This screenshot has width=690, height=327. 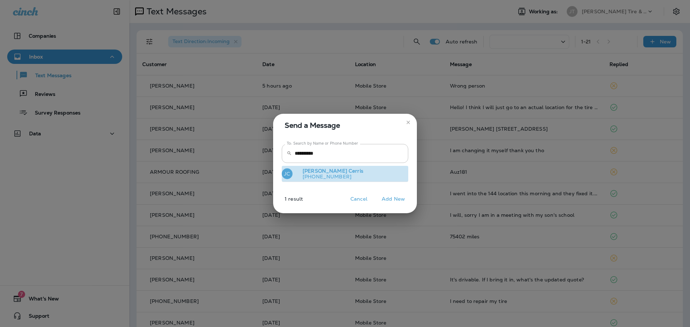 I want to click on button: close, so click(x=408, y=123).